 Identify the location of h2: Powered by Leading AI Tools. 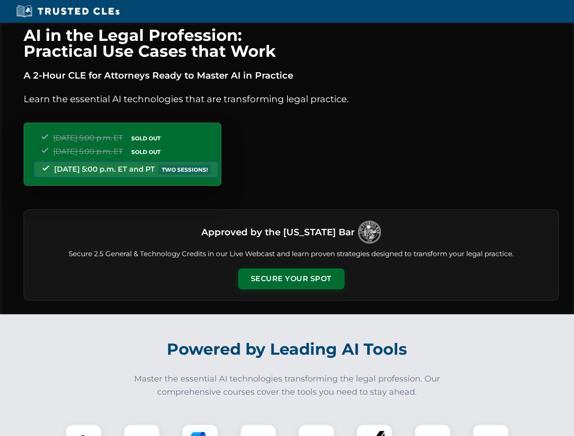
(287, 349).